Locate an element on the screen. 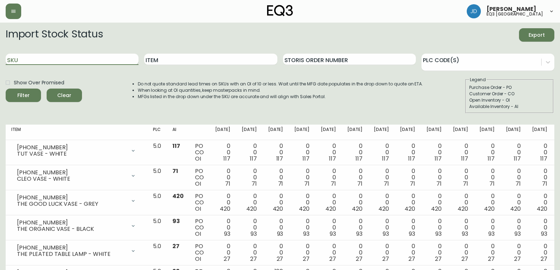  div: THE GOOD LUCK VASE - GREY is located at coordinates (71, 204).